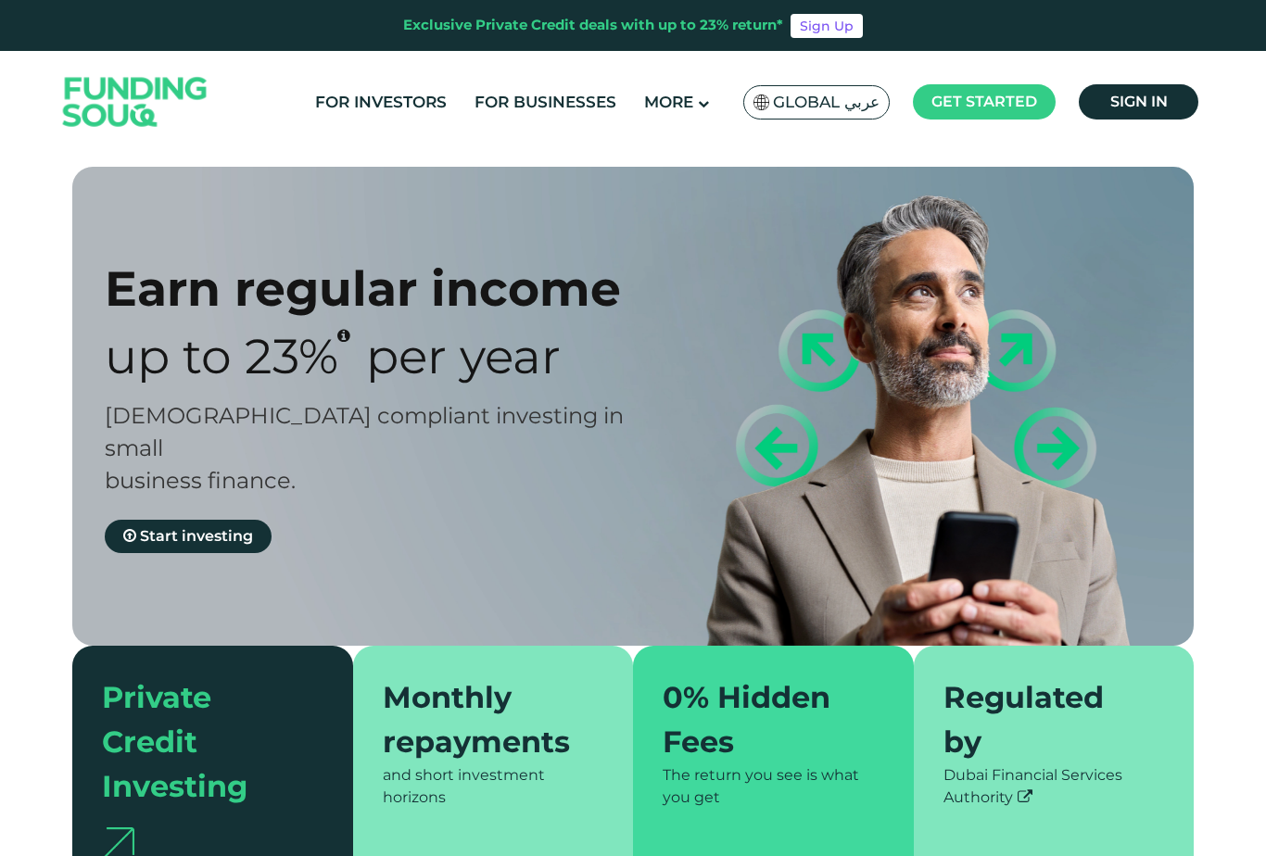 The image size is (1266, 856). Describe the element at coordinates (1138, 102) in the screenshot. I see `a: Sign in` at that location.